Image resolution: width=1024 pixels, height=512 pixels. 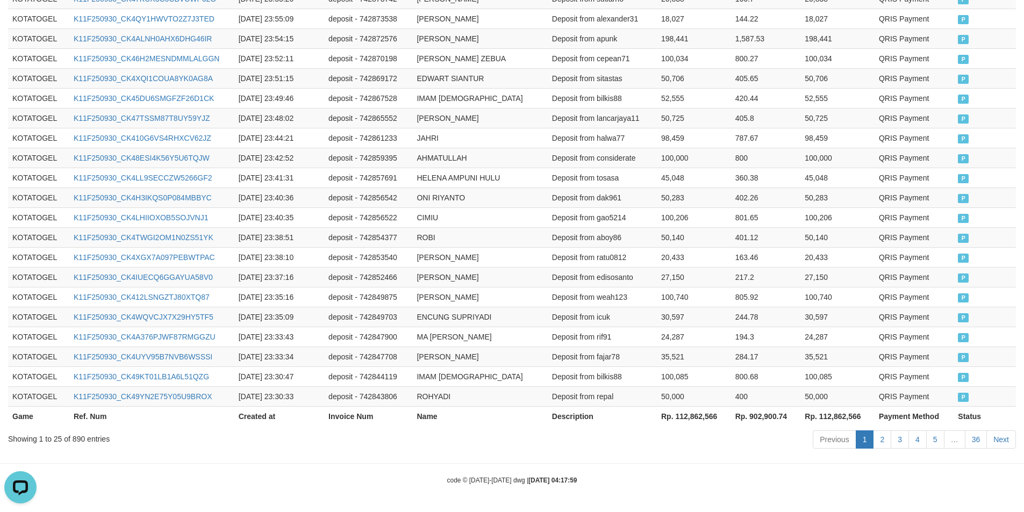 What do you see at coordinates (900, 440) in the screenshot?
I see `a: 3` at bounding box center [900, 440].